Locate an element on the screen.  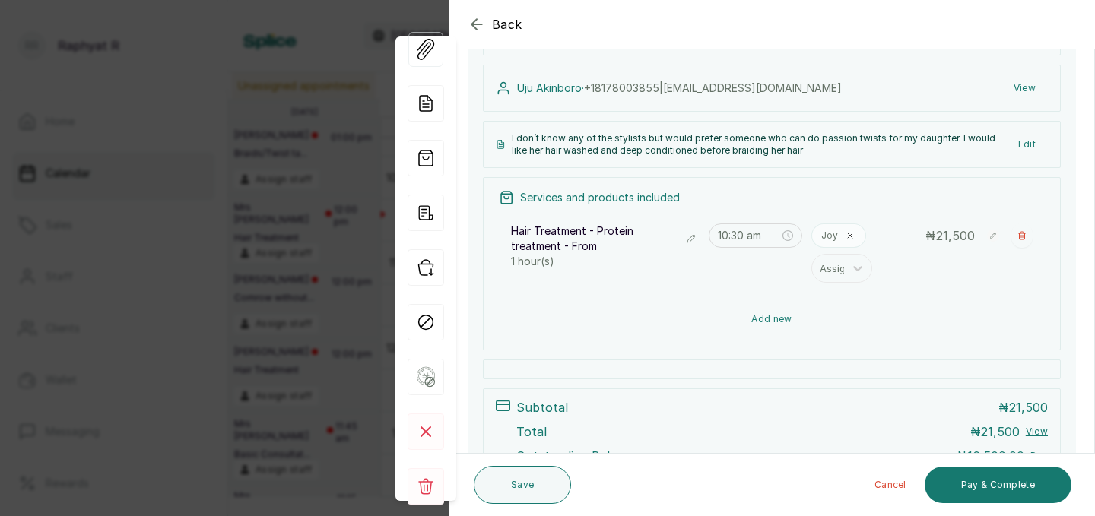
button: Back is located at coordinates (495, 24).